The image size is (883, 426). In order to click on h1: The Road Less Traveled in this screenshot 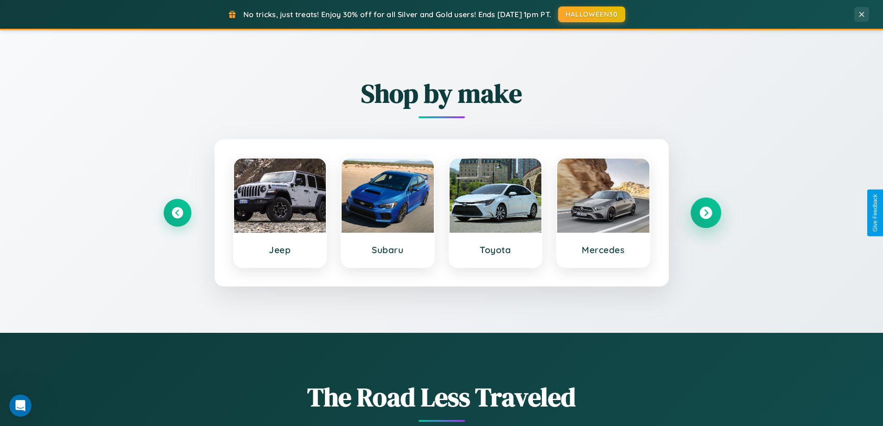, I will do `click(442, 397)`.